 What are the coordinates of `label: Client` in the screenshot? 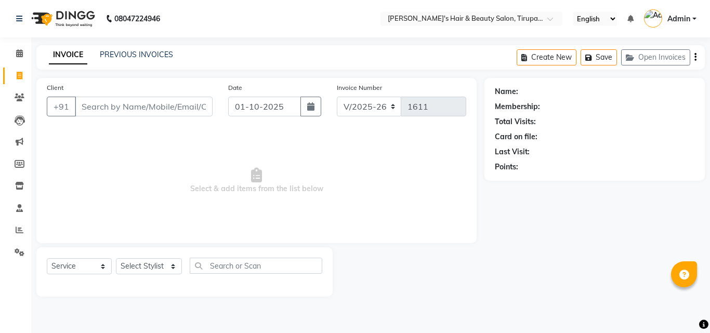 It's located at (55, 88).